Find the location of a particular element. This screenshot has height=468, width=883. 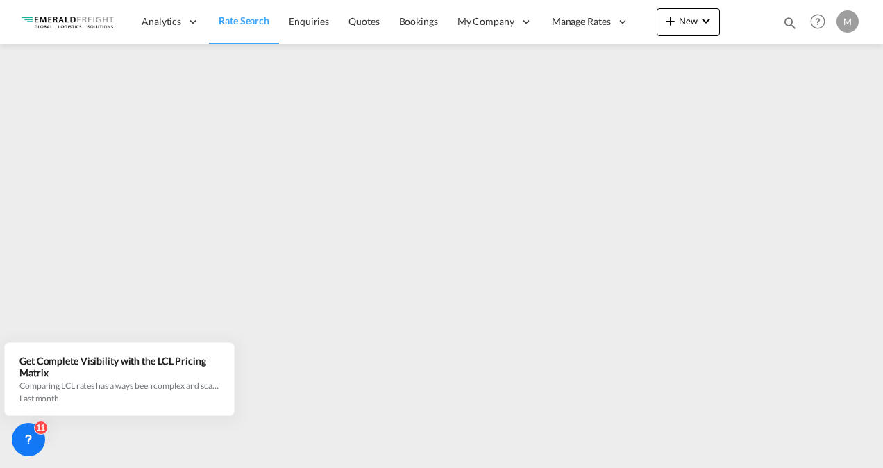

md-icon: icon-chevron-down is located at coordinates (706, 21).